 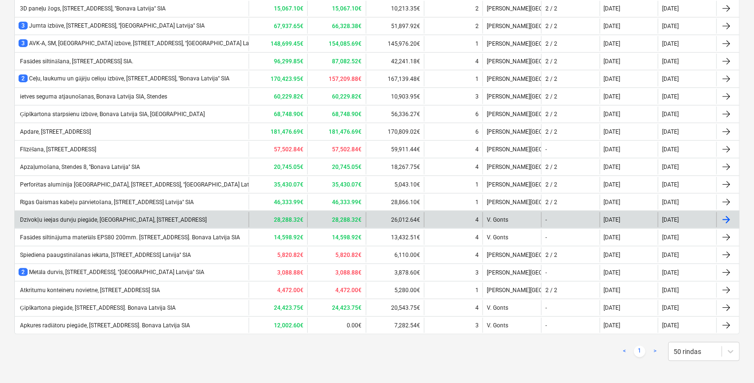 I want to click on b: 4,472.00€, so click(x=348, y=290).